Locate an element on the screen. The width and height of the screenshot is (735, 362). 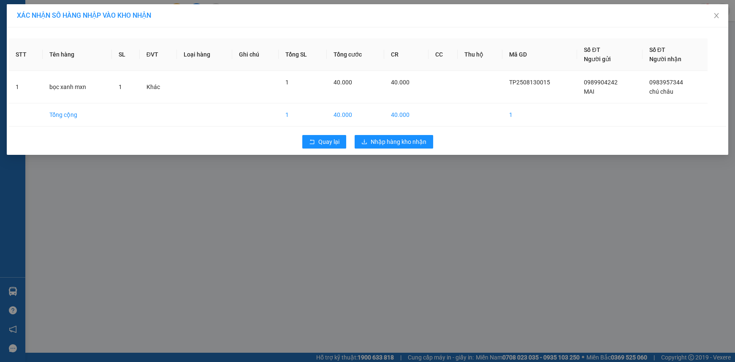
td: Khác is located at coordinates (158, 87).